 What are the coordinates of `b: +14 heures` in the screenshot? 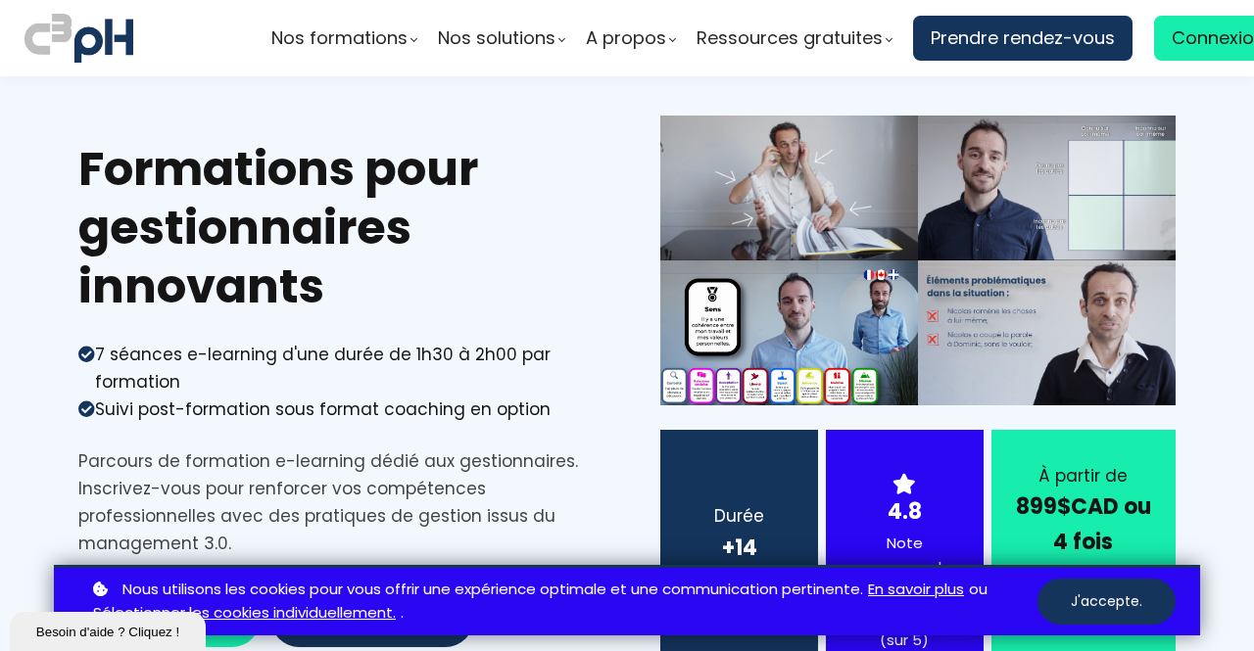 It's located at (739, 565).